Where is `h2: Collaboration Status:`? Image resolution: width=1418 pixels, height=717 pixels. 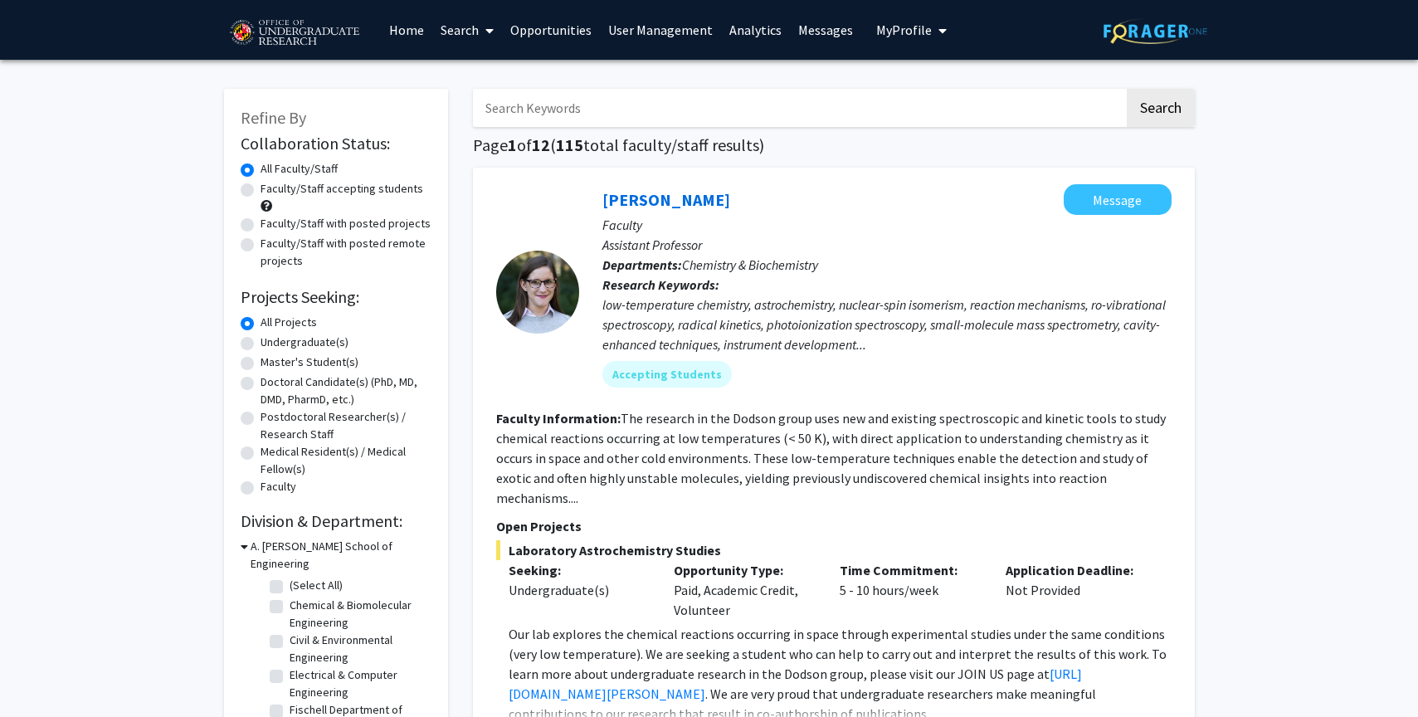 h2: Collaboration Status: is located at coordinates (336, 143).